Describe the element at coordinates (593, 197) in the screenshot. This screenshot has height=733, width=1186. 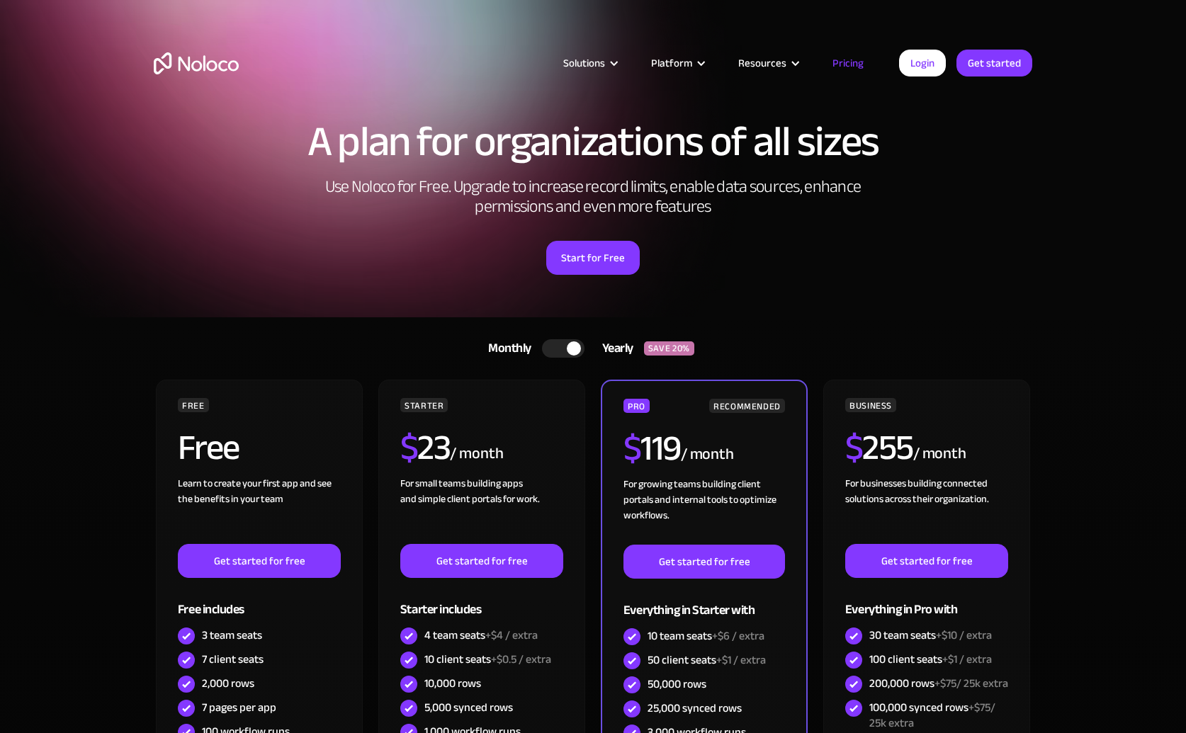
I see `h2: Use Noloco for Free. Upgrade to increase record limits, enable data sources, enhance permissions ...` at that location.